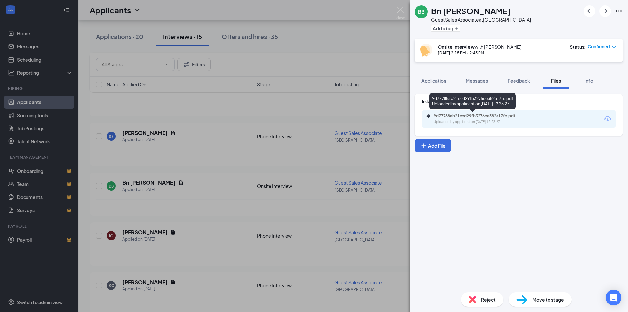  I want to click on span: Confirmed, so click(599, 47).